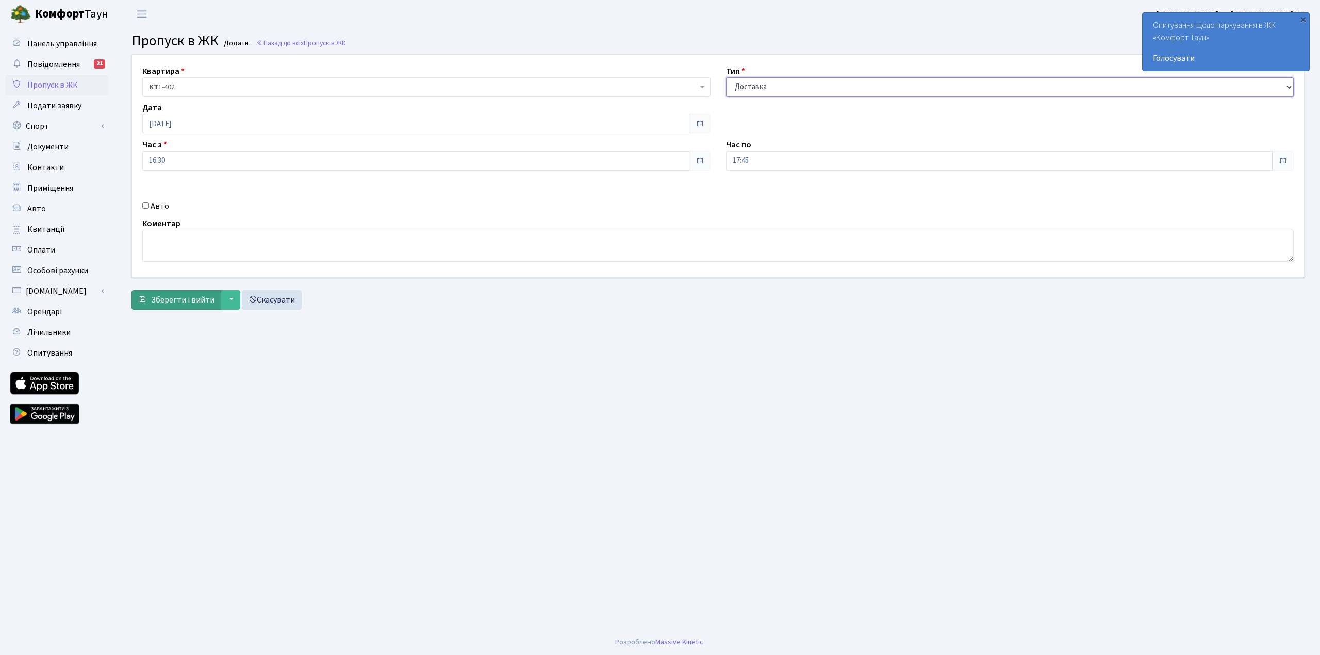 This screenshot has height=655, width=1320. I want to click on span: Приміщення, so click(50, 188).